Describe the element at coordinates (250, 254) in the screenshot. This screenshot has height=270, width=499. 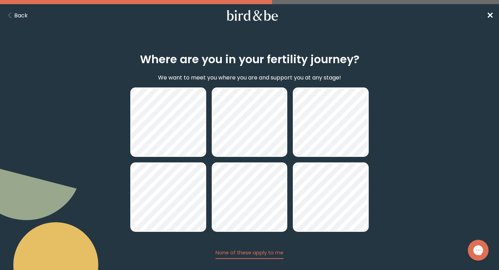
I see `button: None of these apply to me` at that location.